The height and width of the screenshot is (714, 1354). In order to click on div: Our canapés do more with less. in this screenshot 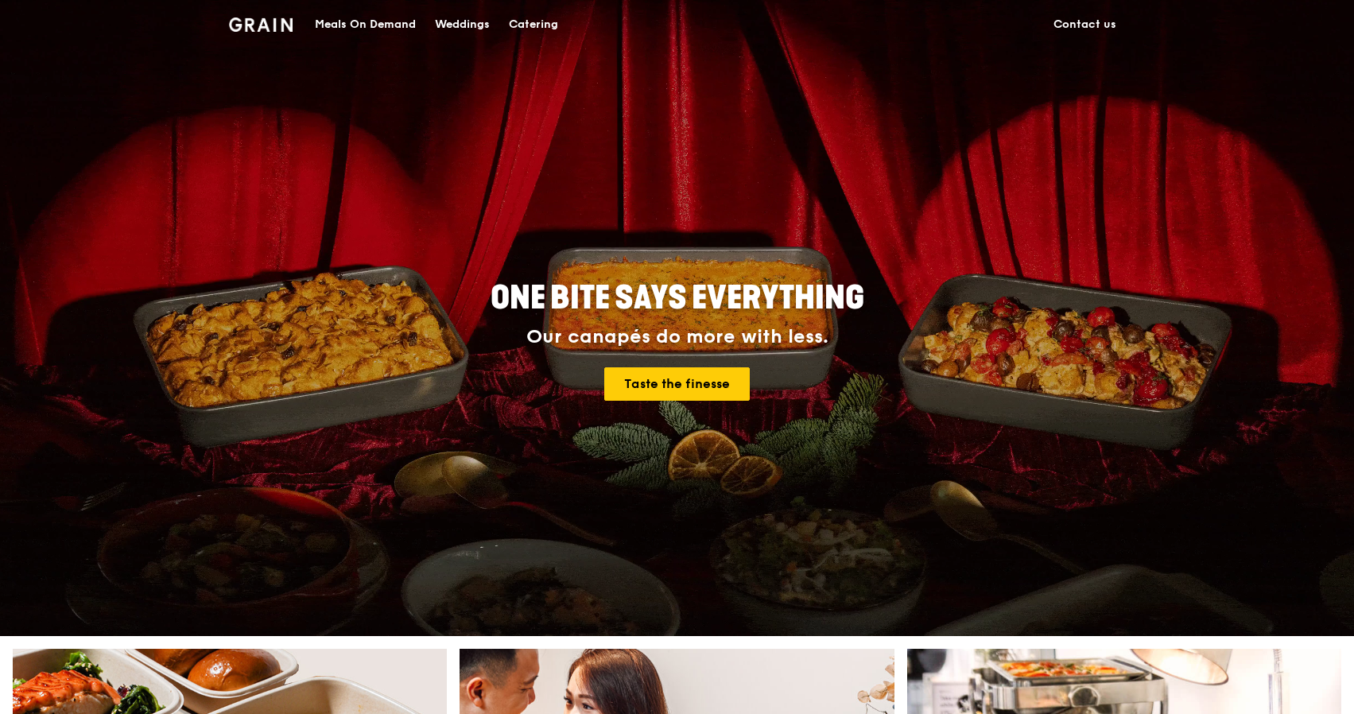, I will do `click(677, 337)`.